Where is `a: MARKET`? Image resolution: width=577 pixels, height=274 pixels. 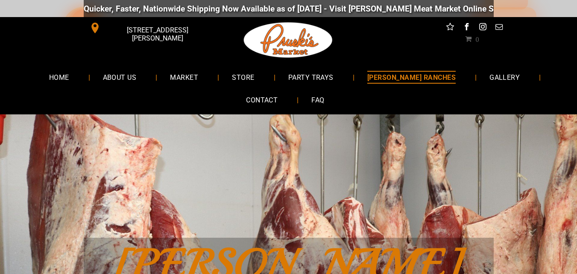 a: MARKET is located at coordinates (184, 77).